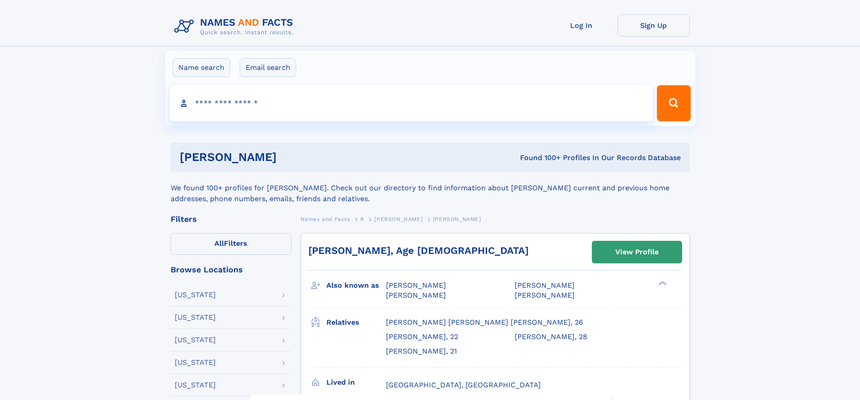 The image size is (860, 400). I want to click on div: View Profile, so click(637, 252).